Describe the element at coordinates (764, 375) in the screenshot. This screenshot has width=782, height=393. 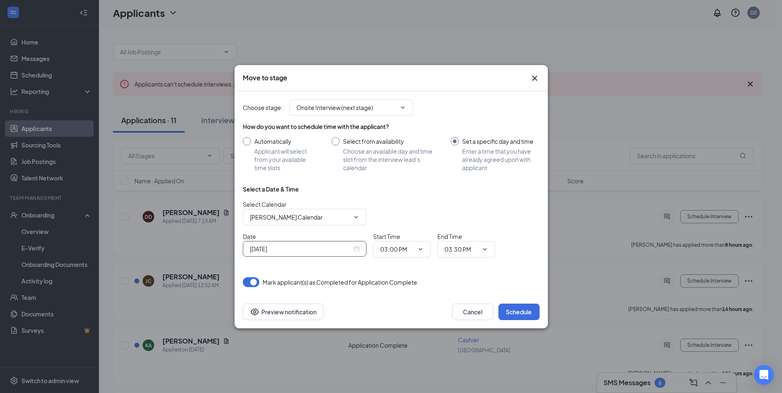
I see `div: Open Intercom Messenger` at that location.